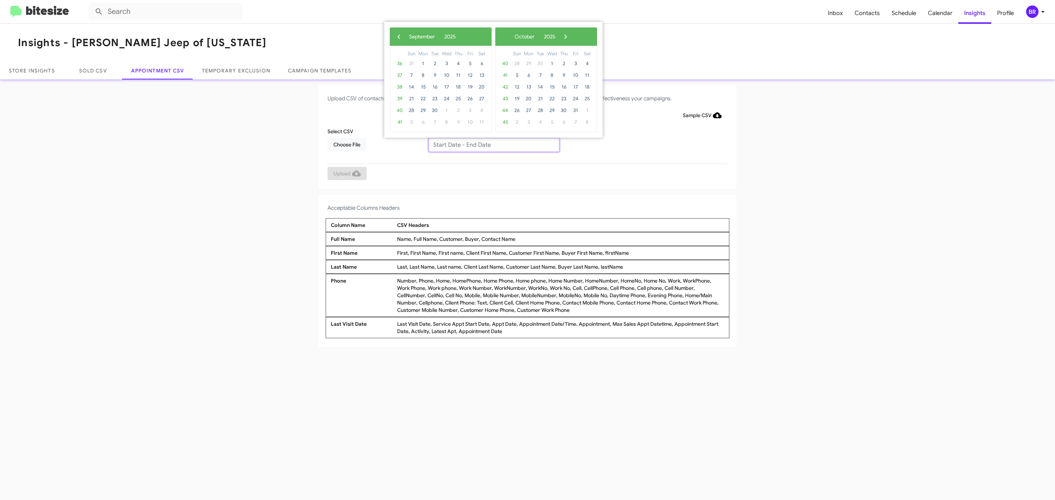 This screenshot has width=1055, height=500. What do you see at coordinates (458, 122) in the screenshot?
I see `span: 9` at bounding box center [458, 122].